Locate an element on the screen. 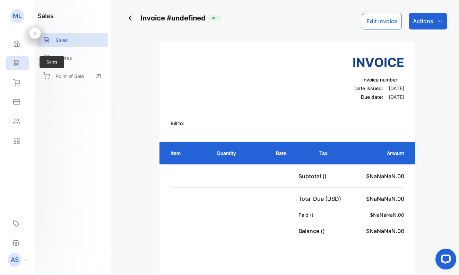 This screenshot has height=275, width=459. h1: sales is located at coordinates (45, 16).